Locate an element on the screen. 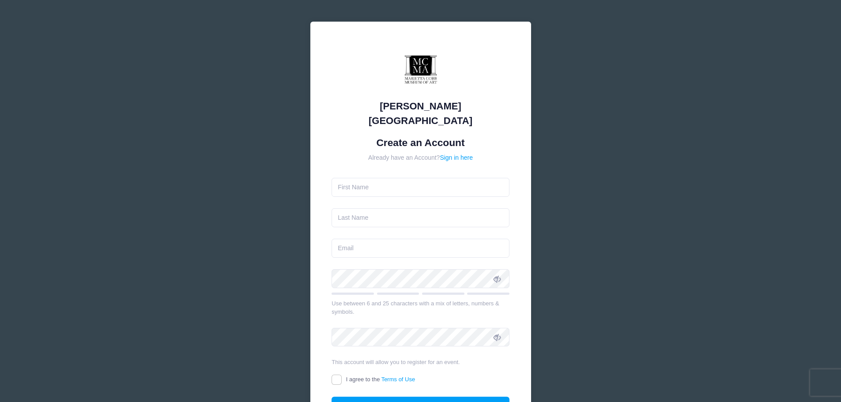  div: Use between 6 and 25 characters with a mix of letters, numbers & symbols. is located at coordinates (420, 308).